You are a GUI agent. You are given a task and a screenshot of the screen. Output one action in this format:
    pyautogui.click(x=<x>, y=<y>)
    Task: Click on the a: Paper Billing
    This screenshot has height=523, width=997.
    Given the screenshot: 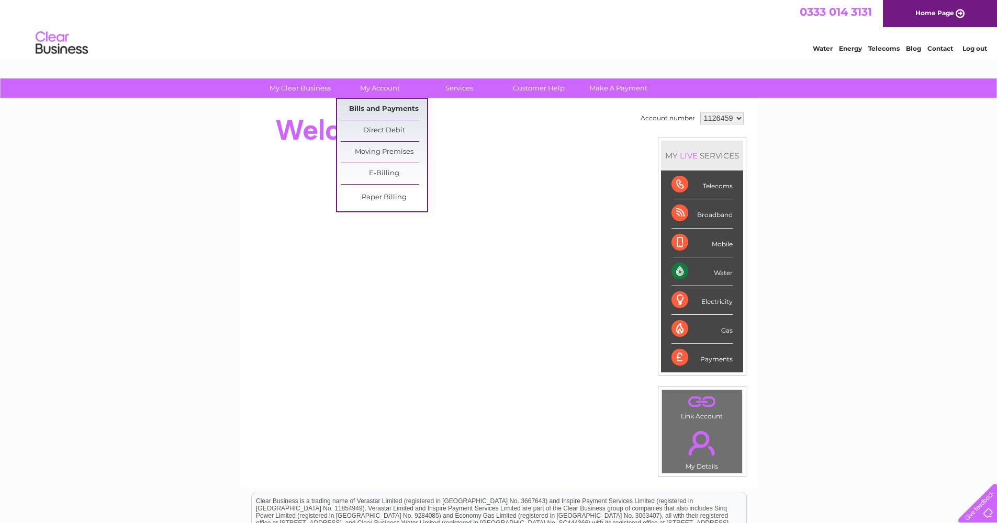 What is the action you would take?
    pyautogui.click(x=383, y=198)
    